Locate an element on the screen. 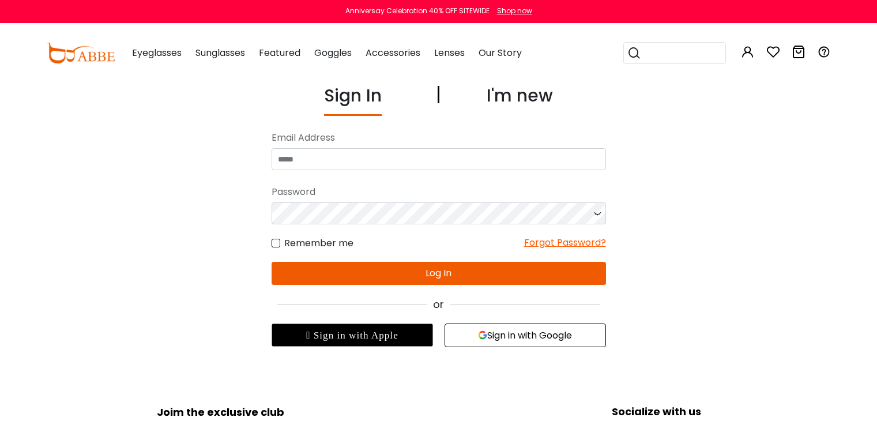  span: Eyeglasses is located at coordinates (157, 52).